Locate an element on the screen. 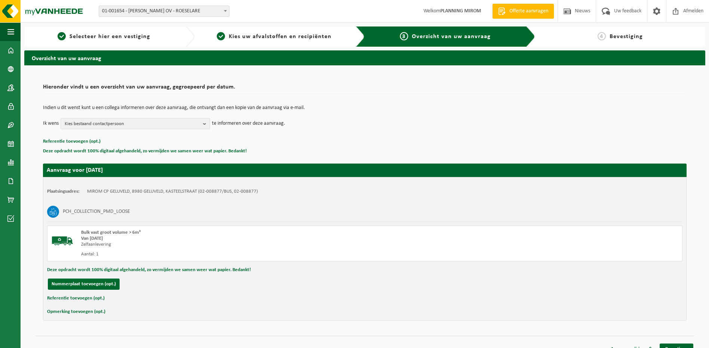  span: 3 is located at coordinates (404, 36).